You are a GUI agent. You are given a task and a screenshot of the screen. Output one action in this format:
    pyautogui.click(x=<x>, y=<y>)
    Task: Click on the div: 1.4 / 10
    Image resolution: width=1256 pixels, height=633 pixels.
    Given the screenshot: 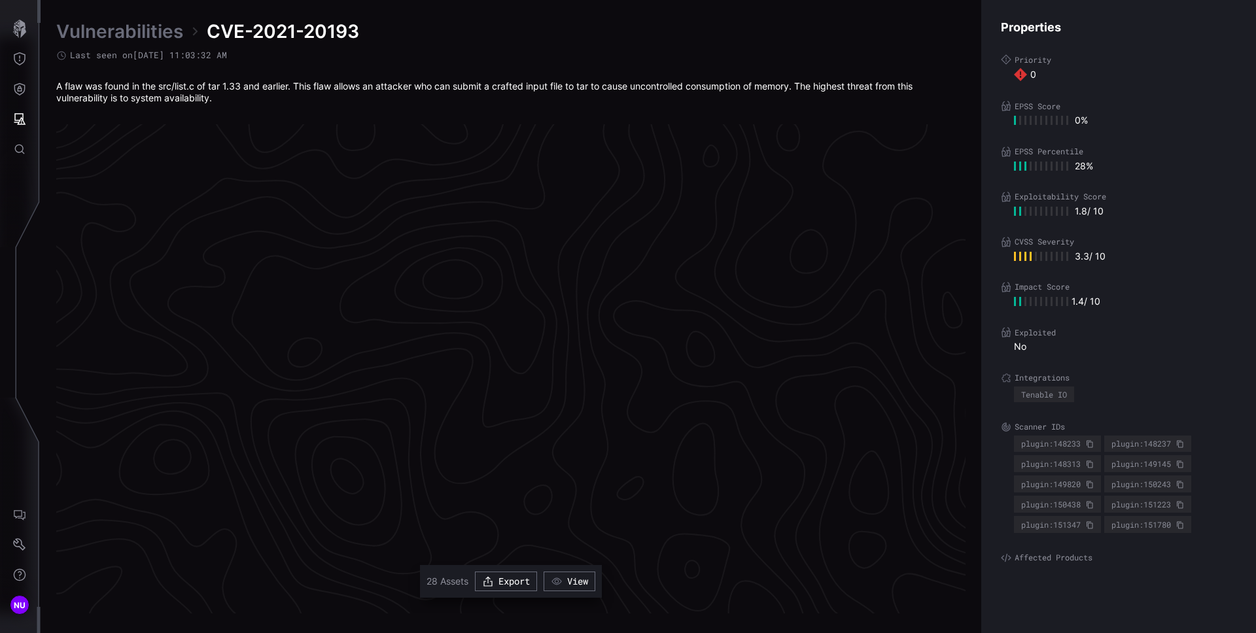 What is the action you would take?
    pyautogui.click(x=1125, y=302)
    